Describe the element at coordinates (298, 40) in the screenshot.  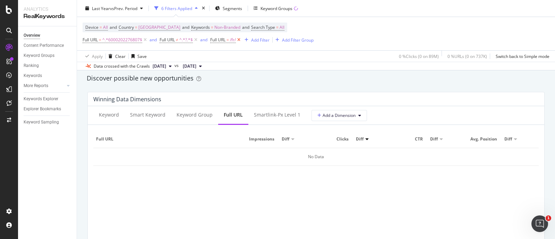
I see `div: Add Filter Group` at that location.